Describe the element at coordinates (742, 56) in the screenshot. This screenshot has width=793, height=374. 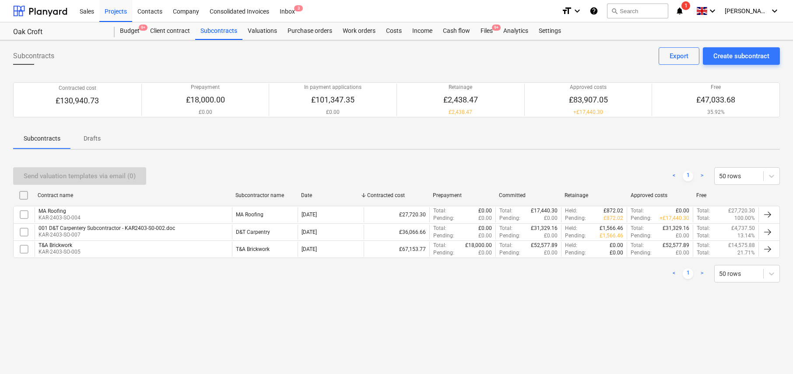
I see `div: Create subcontract` at that location.